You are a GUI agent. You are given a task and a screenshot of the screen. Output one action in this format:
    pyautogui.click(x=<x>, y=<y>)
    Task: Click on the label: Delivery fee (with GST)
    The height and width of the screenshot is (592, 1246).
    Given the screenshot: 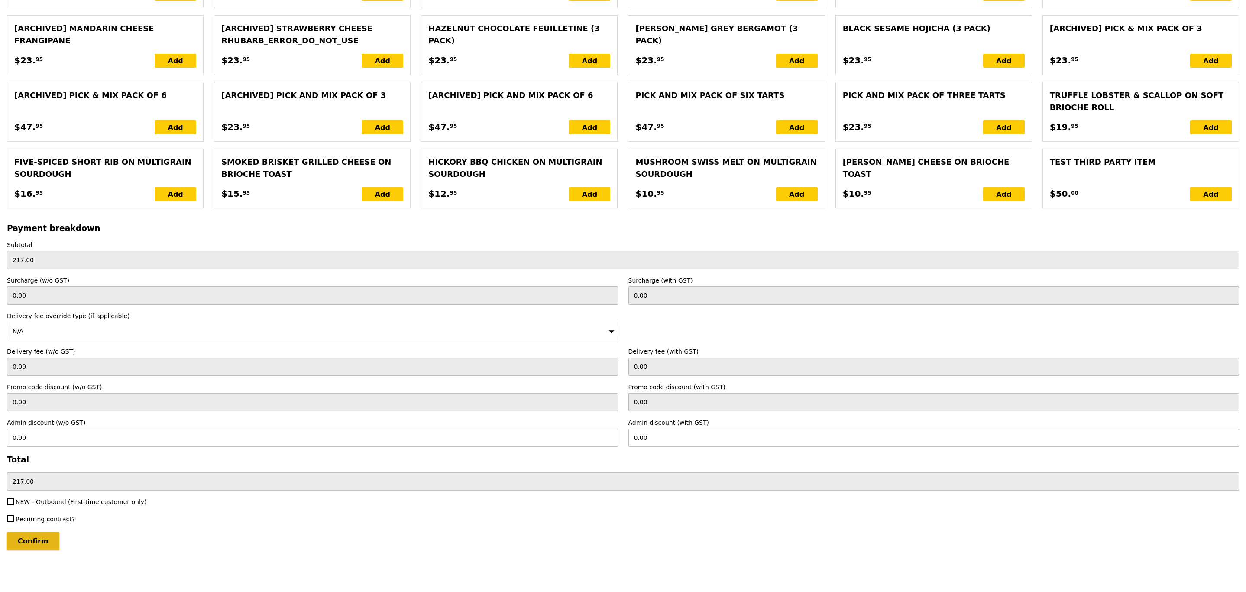 What is the action you would take?
    pyautogui.click(x=934, y=351)
    